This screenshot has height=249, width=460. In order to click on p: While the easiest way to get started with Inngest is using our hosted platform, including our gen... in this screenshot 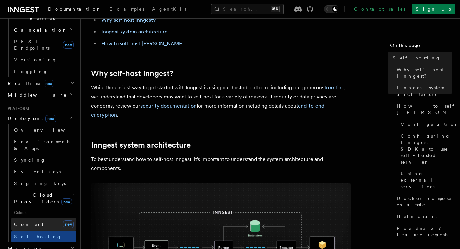, I will do `click(221, 101)`.